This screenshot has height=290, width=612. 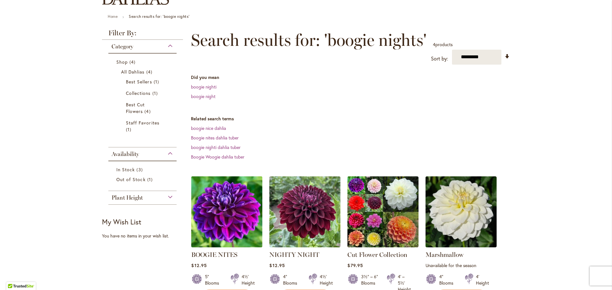 What do you see at coordinates (139, 82) in the screenshot?
I see `span: Best Sellers` at bounding box center [139, 82].